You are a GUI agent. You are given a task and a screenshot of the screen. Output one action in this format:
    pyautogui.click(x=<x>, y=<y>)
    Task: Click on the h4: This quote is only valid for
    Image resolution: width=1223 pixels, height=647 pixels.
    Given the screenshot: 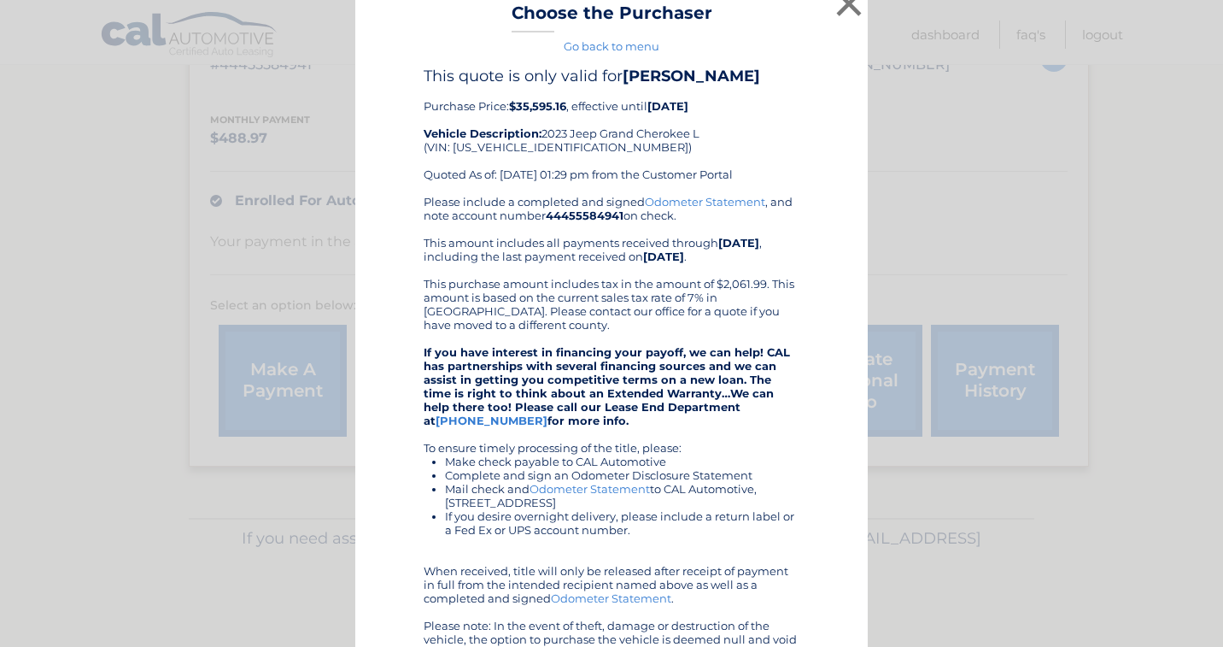 What is the action you would take?
    pyautogui.click(x=612, y=76)
    